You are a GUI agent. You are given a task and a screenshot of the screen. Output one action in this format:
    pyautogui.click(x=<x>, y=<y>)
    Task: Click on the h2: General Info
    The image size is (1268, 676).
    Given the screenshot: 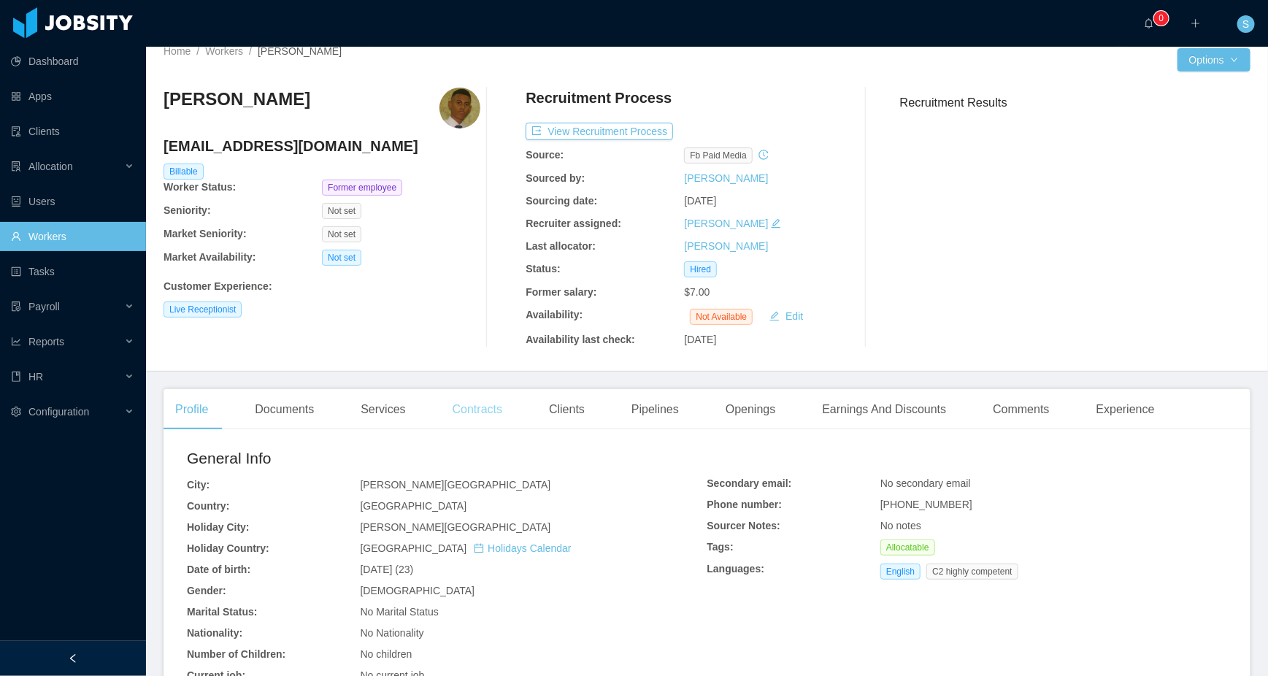 What is the action you would take?
    pyautogui.click(x=447, y=459)
    